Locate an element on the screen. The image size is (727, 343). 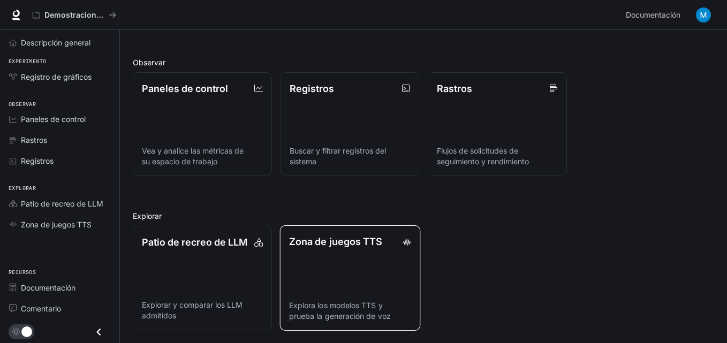
a: Rastros is located at coordinates (59, 140).